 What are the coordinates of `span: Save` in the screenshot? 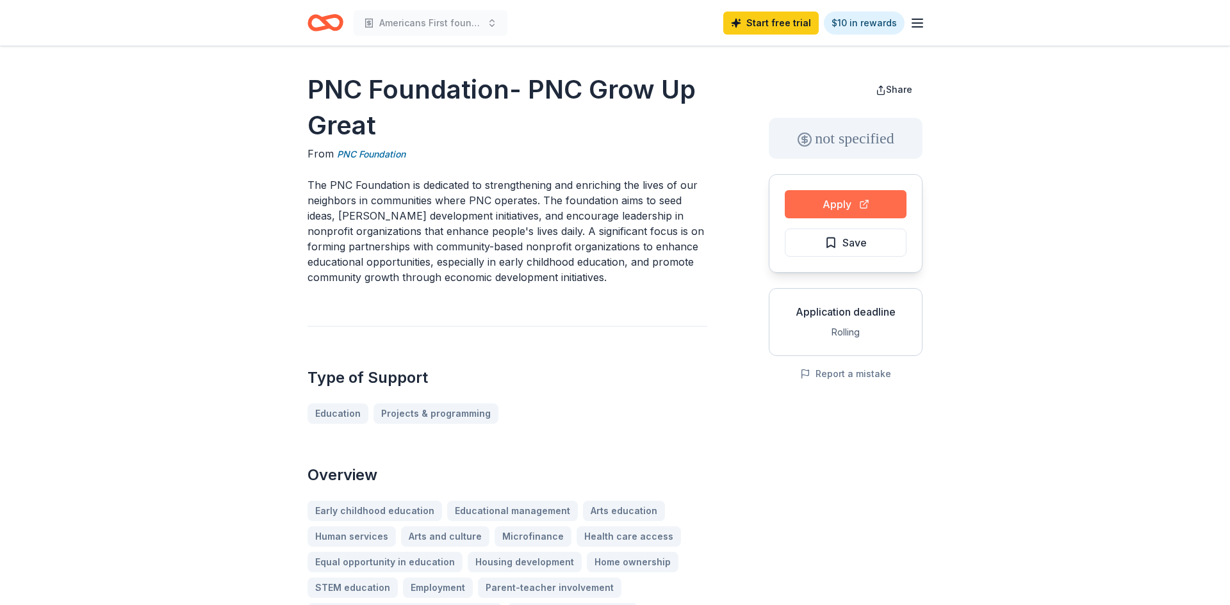 It's located at (854, 243).